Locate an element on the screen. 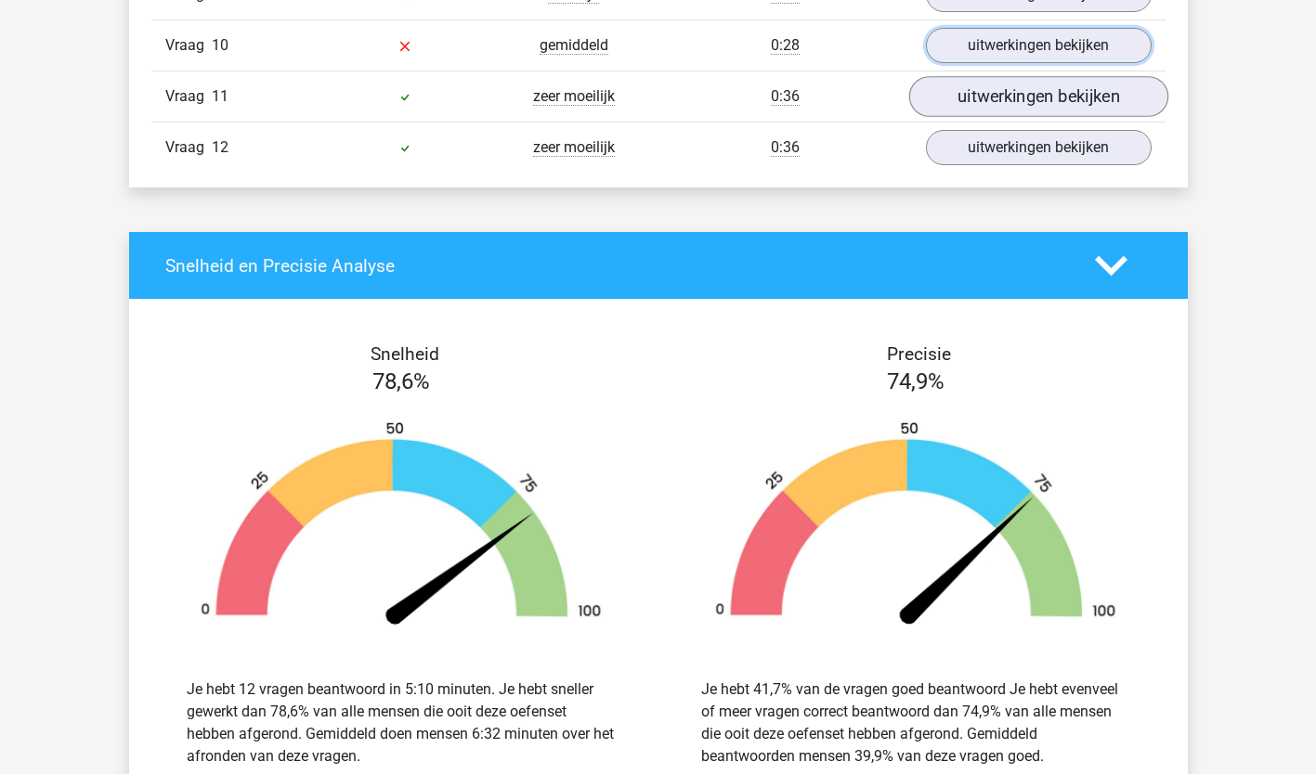 The height and width of the screenshot is (774, 1316). span: 78,6% is located at coordinates (401, 382).